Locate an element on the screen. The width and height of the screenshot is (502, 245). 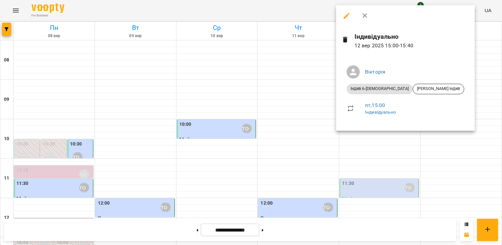
h6: Індивідуально is located at coordinates (412, 36).